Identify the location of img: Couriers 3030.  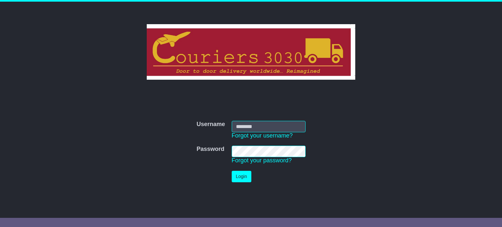
(251, 52).